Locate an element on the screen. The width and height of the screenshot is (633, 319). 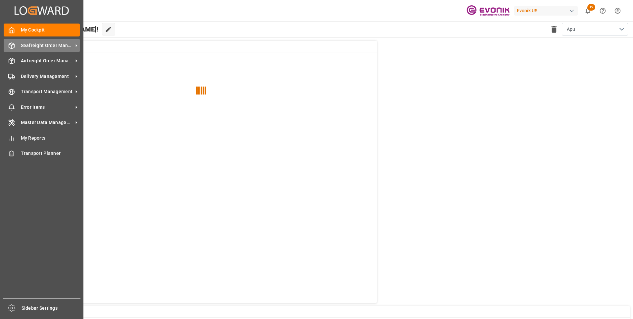
div: Evonik US is located at coordinates (546, 11).